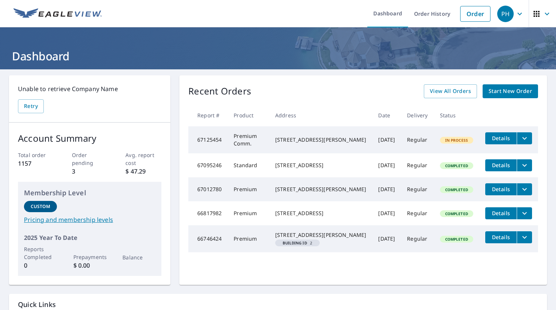 This screenshot has width=556, height=310. Describe the element at coordinates (36, 155) in the screenshot. I see `p: Total order` at that location.